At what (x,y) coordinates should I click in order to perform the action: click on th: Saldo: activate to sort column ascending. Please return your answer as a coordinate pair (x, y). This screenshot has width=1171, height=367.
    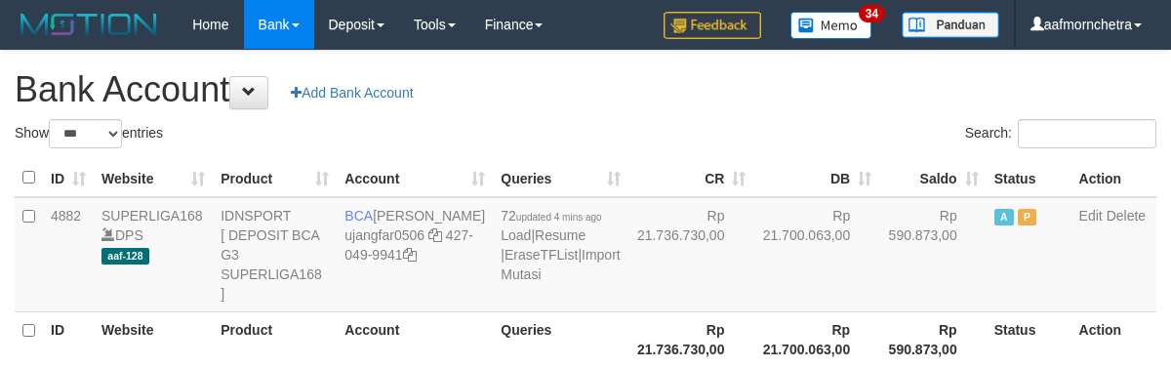
    Looking at the image, I should click on (933, 178).